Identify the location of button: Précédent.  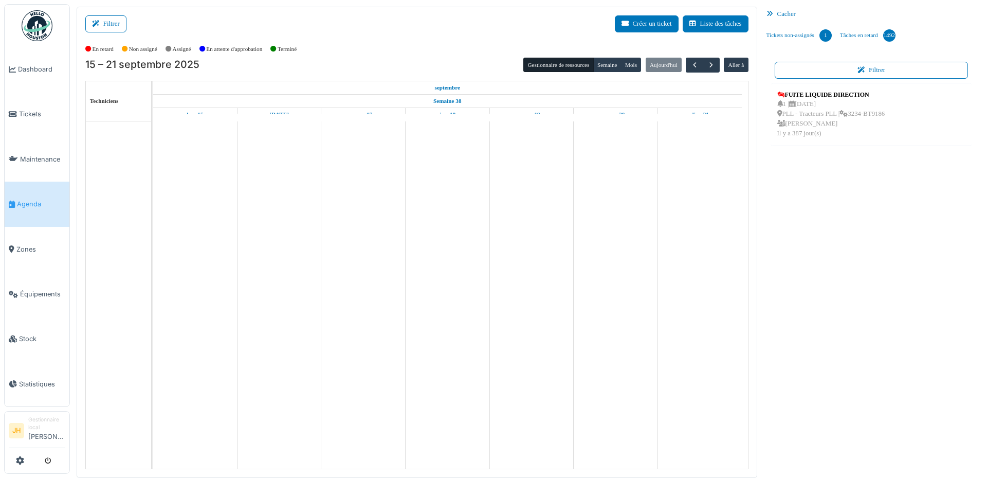
(694, 65).